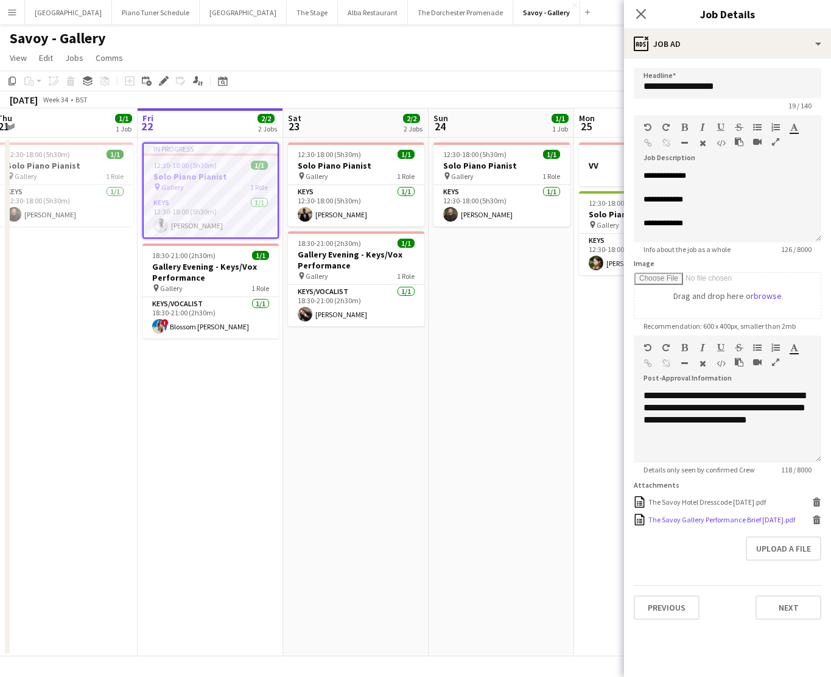  What do you see at coordinates (775, 127) in the screenshot?
I see `button: Ordered List` at bounding box center [775, 127].